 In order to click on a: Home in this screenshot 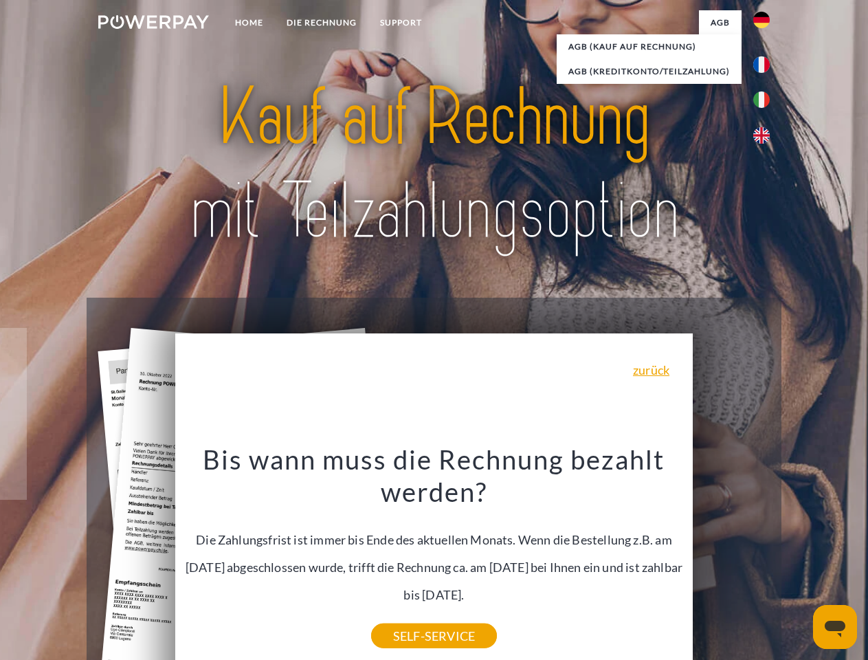, I will do `click(249, 23)`.